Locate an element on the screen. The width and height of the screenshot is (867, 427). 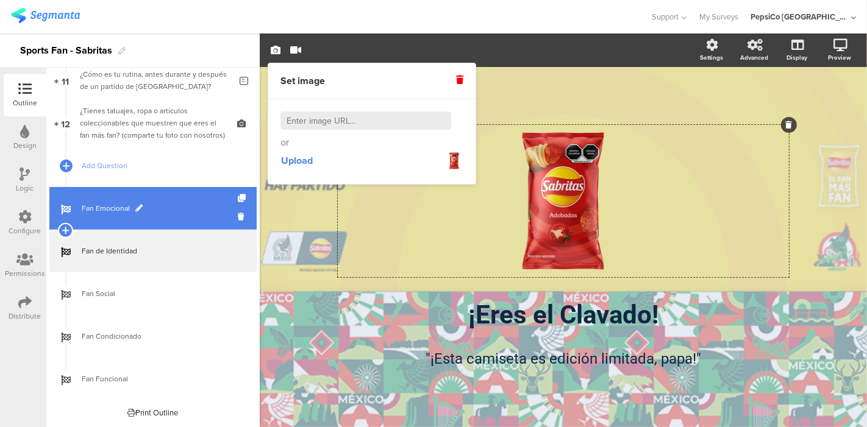
div: Outline is located at coordinates (25, 103).